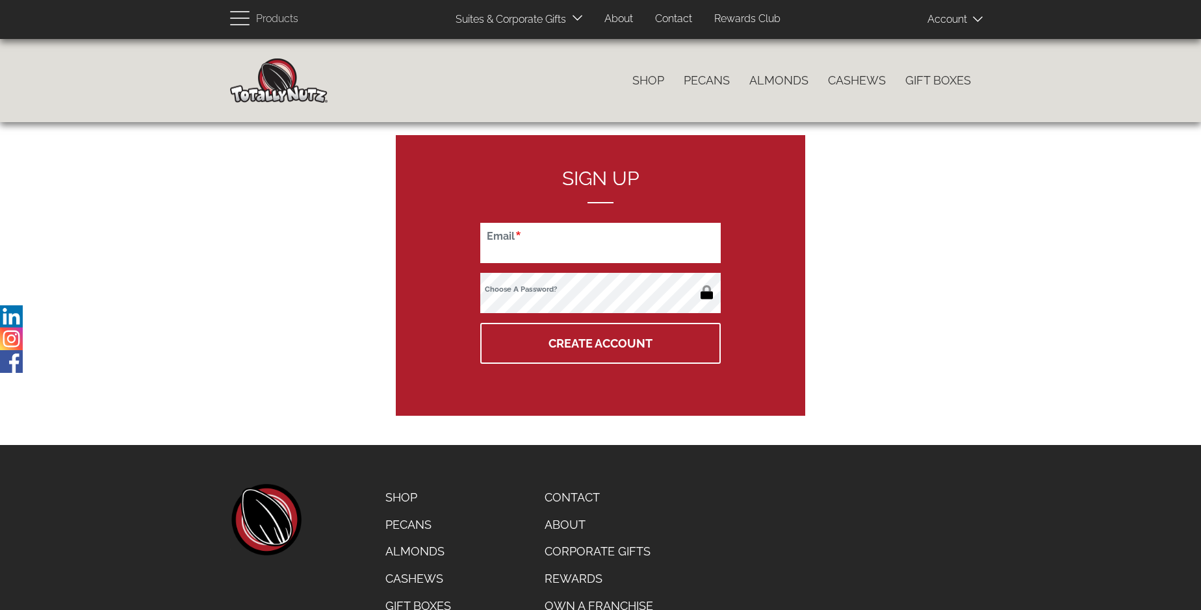 The height and width of the screenshot is (610, 1201). Describe the element at coordinates (747, 19) in the screenshot. I see `a: Rewards Club` at that location.